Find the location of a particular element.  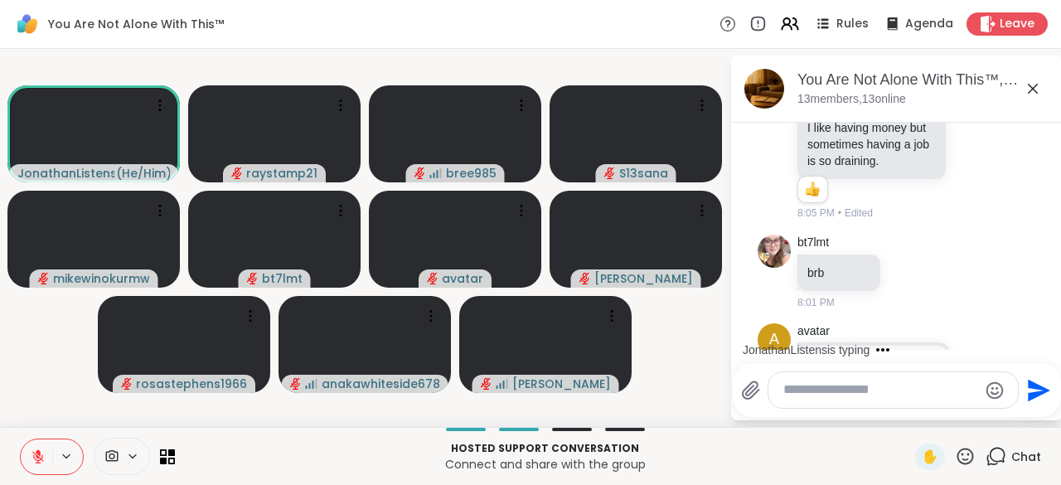

span: anakawhiteside678 is located at coordinates (381, 384).